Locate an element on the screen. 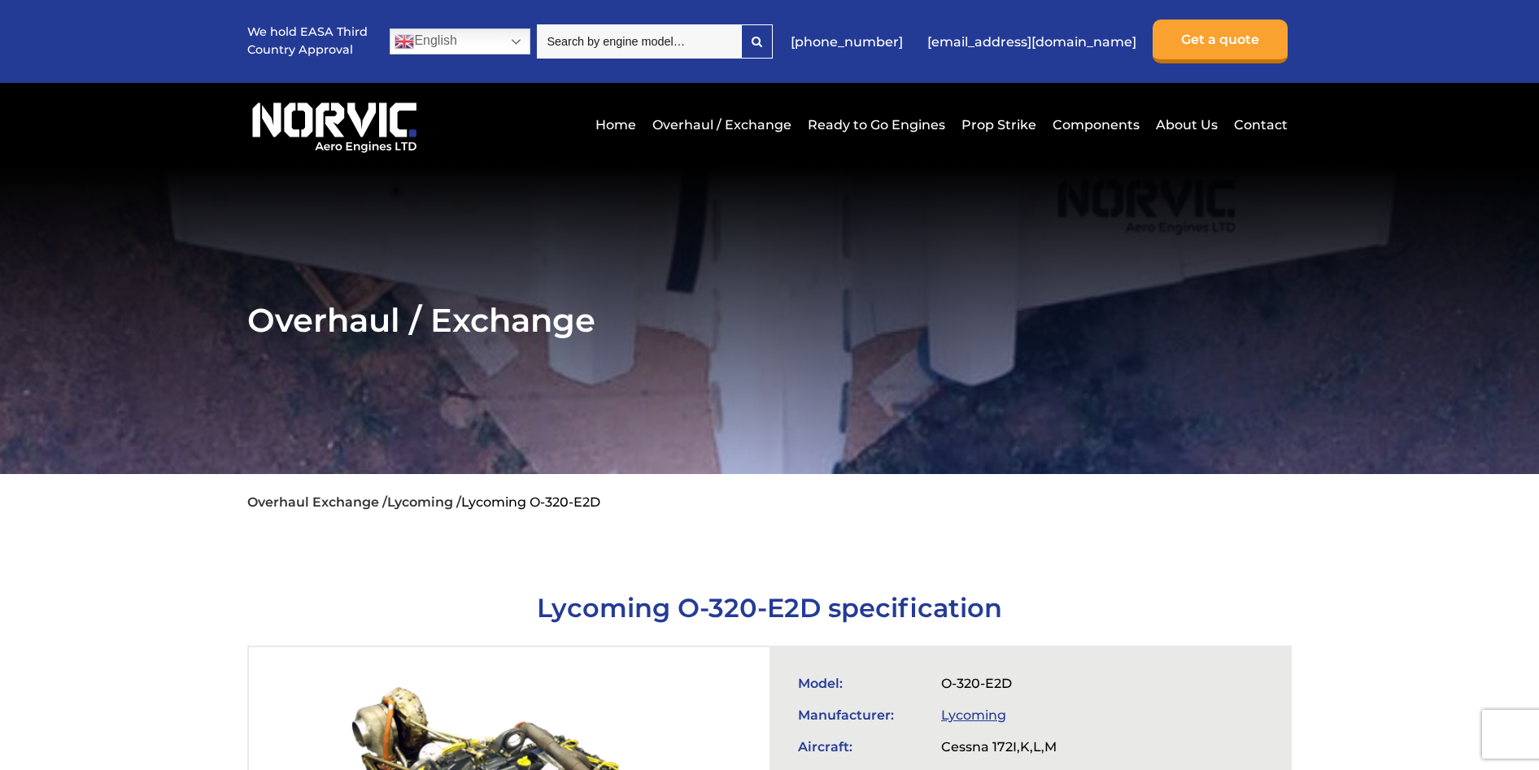 This screenshot has height=770, width=1539. a: Components is located at coordinates (1095, 124).